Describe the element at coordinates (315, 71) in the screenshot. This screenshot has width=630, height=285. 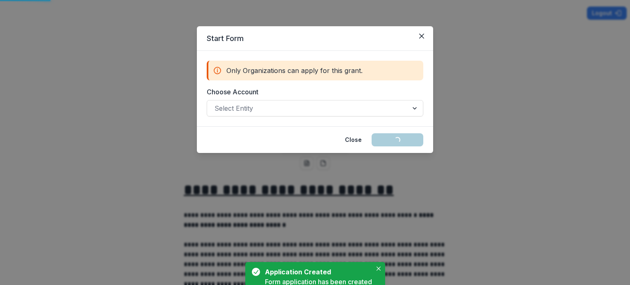
I see `div: Only Organizations can apply for this grant.` at that location.